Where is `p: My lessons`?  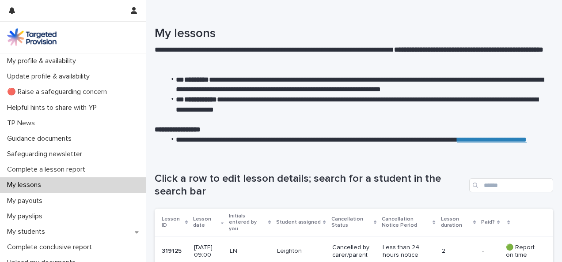 p: My lessons is located at coordinates (26, 185).